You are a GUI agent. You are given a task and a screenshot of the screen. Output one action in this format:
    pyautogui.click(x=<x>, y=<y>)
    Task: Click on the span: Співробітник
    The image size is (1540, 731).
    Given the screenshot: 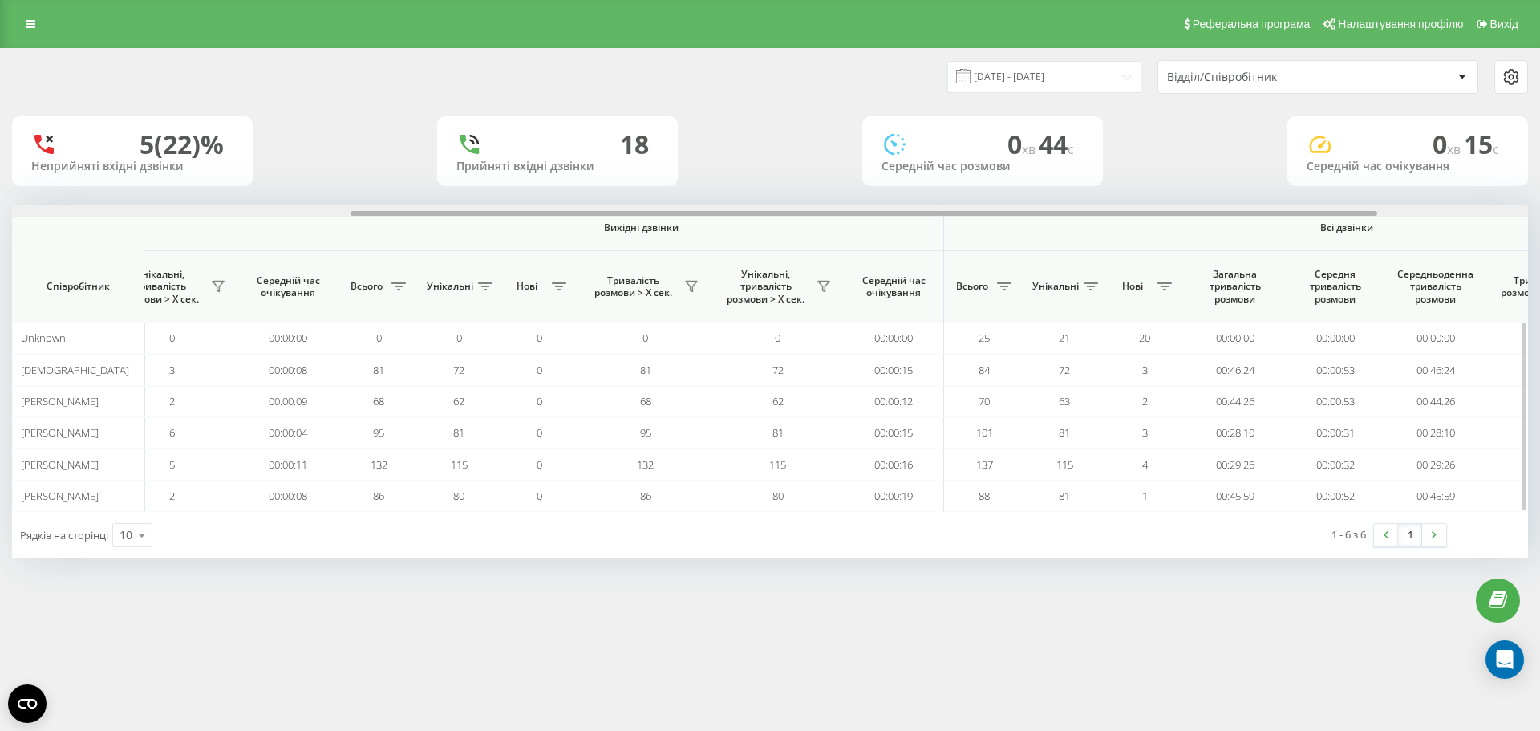 What is the action you would take?
    pyautogui.click(x=78, y=286)
    